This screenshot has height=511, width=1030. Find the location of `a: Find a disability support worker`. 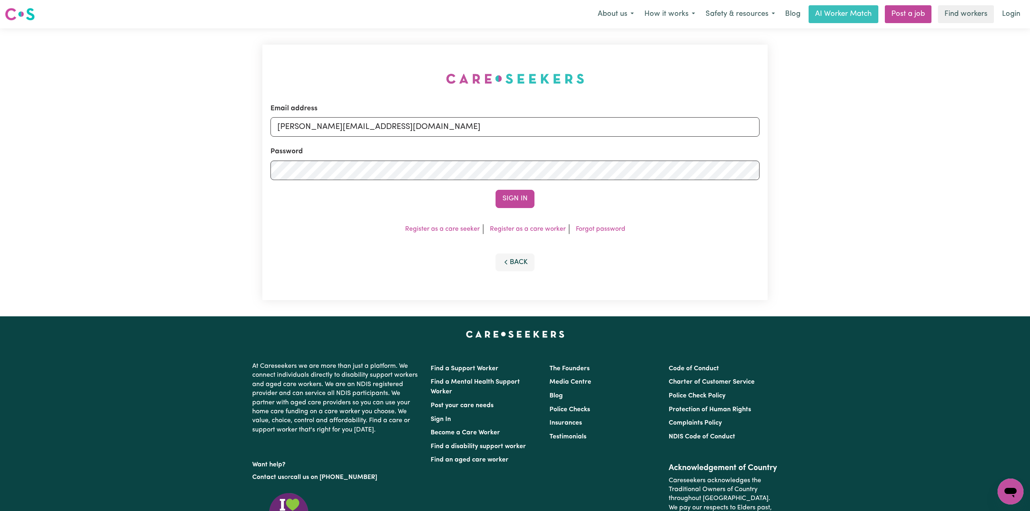

a: Find a disability support worker is located at coordinates (478, 447).